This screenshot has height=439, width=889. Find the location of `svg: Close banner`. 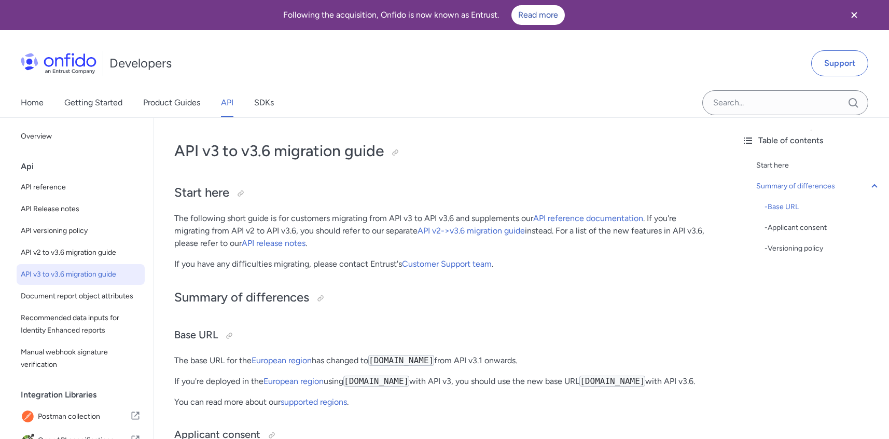

svg: Close banner is located at coordinates (855, 15).